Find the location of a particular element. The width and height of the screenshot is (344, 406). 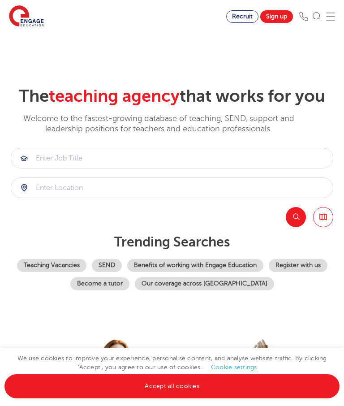

a: Sign up is located at coordinates (277, 17).